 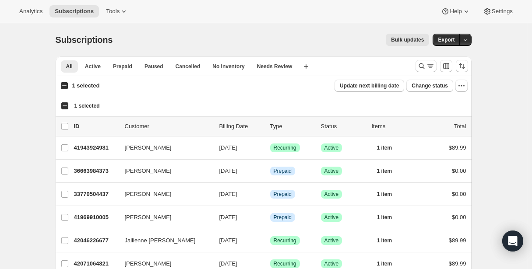 What do you see at coordinates (455, 11) in the screenshot?
I see `button: Help` at bounding box center [455, 11].